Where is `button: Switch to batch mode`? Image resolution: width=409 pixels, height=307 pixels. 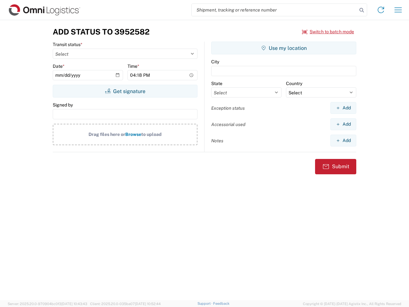
button: Switch to batch mode is located at coordinates (328, 32).